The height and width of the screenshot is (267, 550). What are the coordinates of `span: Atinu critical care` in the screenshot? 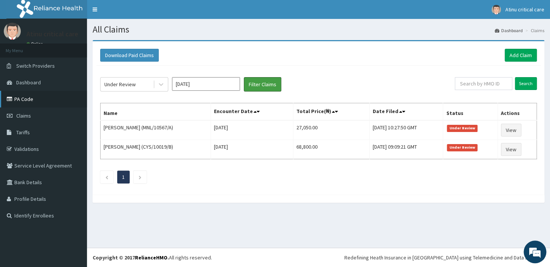 It's located at (524, 9).